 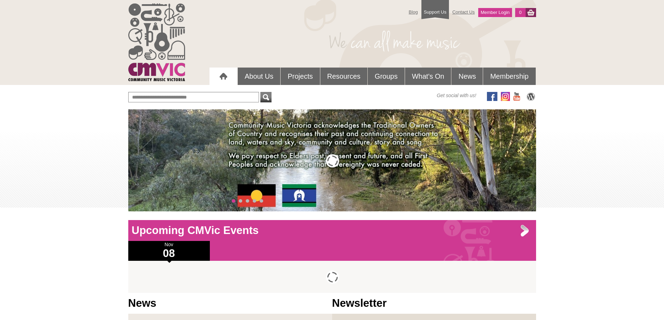 What do you see at coordinates (467, 76) in the screenshot?
I see `a: News` at bounding box center [467, 76].